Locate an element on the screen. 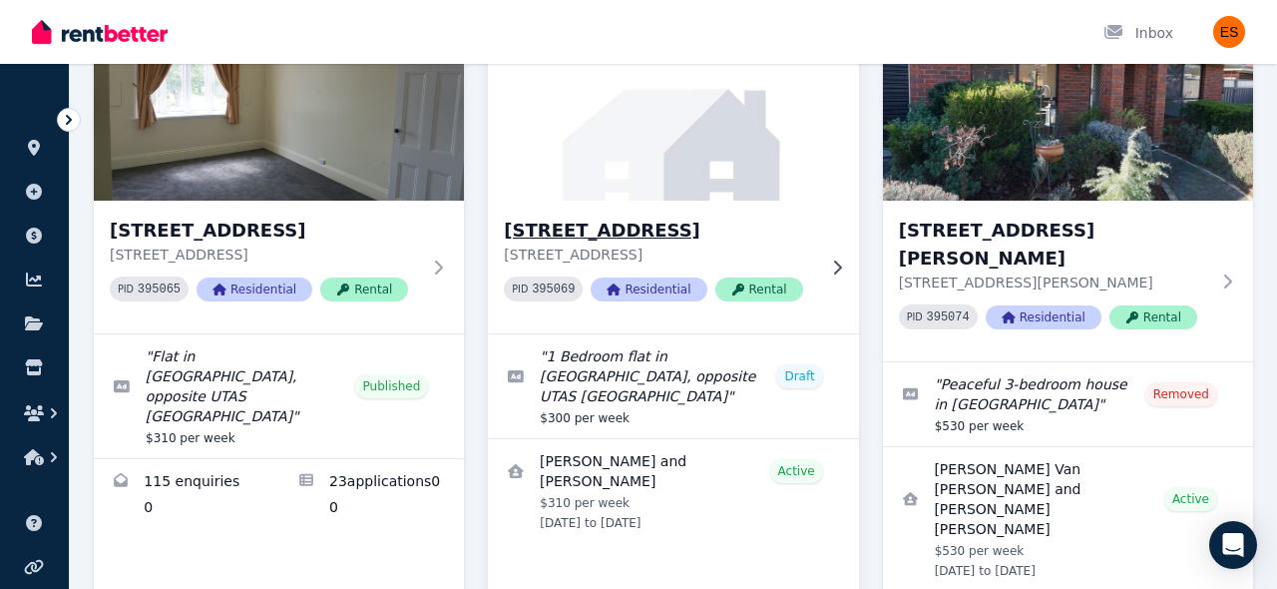  div: Open Intercom Messenger is located at coordinates (1233, 545).